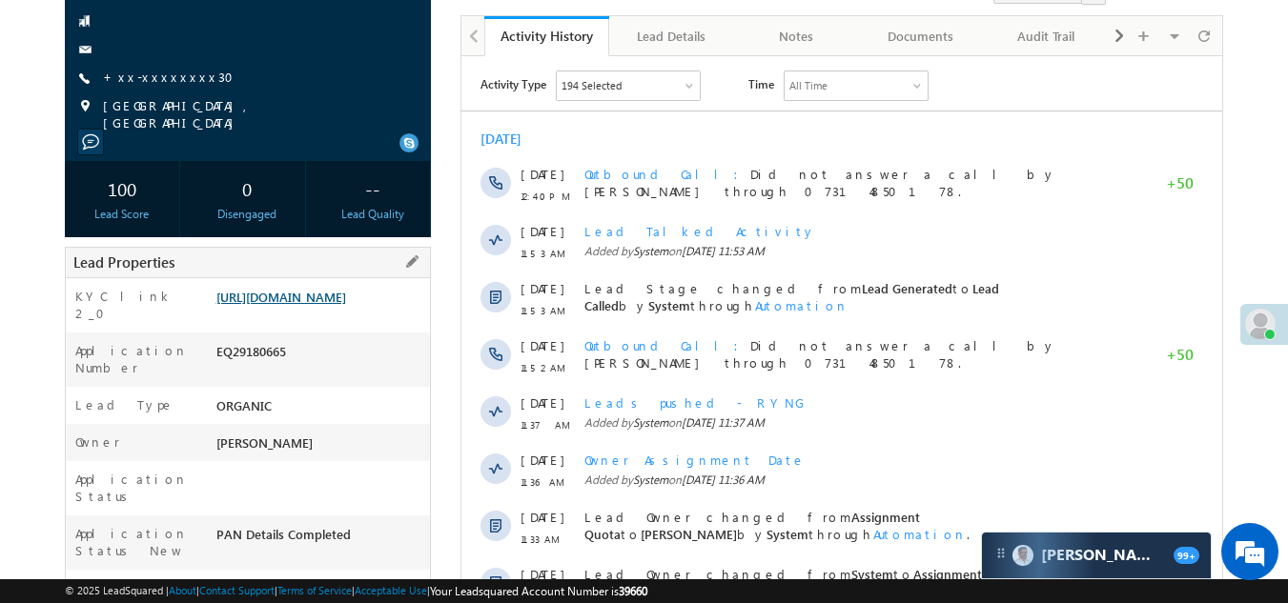 The width and height of the screenshot is (1288, 603). What do you see at coordinates (671, 36) in the screenshot?
I see `a: Lead Details` at bounding box center [671, 36].